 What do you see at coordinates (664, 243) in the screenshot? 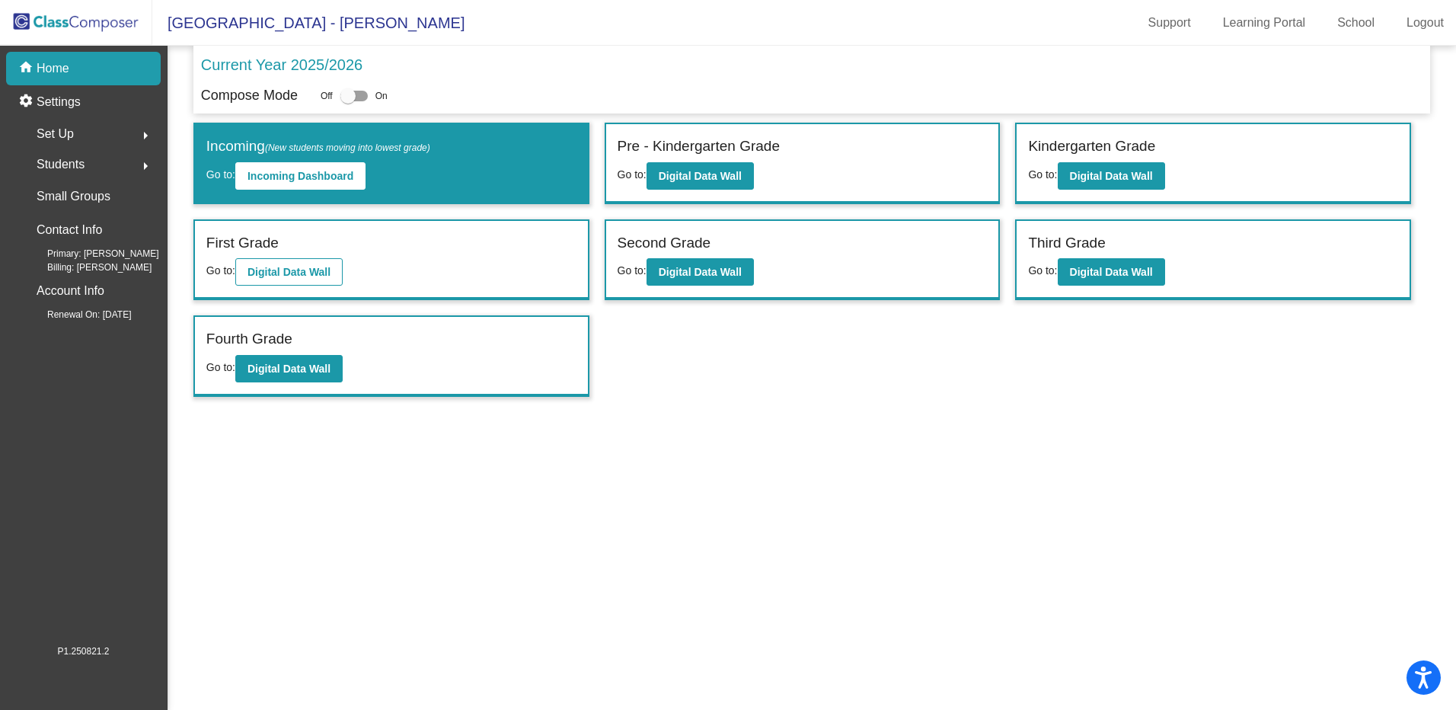
I see `label: Second Grade` at bounding box center [664, 243].